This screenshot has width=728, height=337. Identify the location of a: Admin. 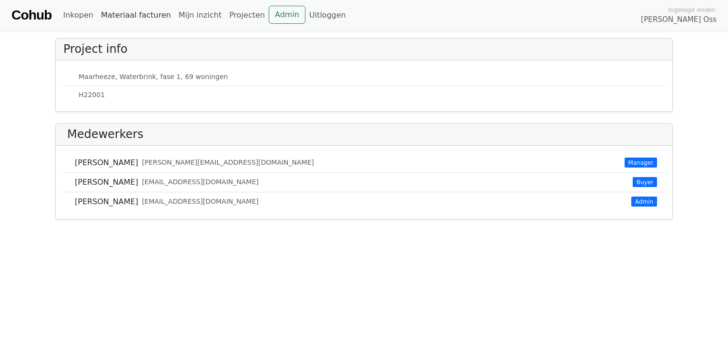
(287, 15).